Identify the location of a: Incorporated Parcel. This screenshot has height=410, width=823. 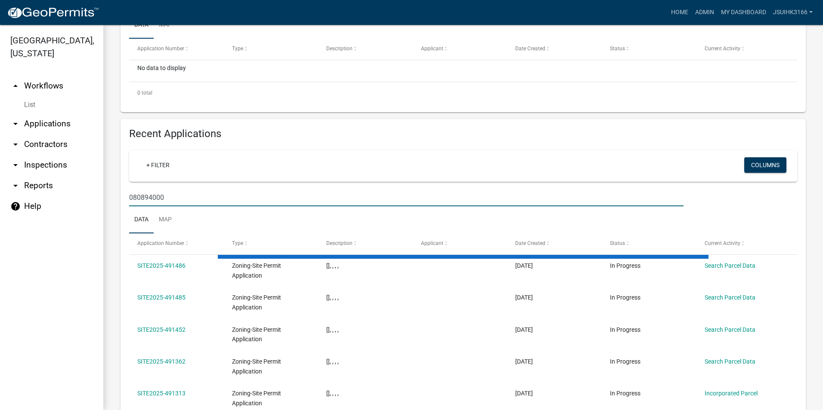
(730, 394).